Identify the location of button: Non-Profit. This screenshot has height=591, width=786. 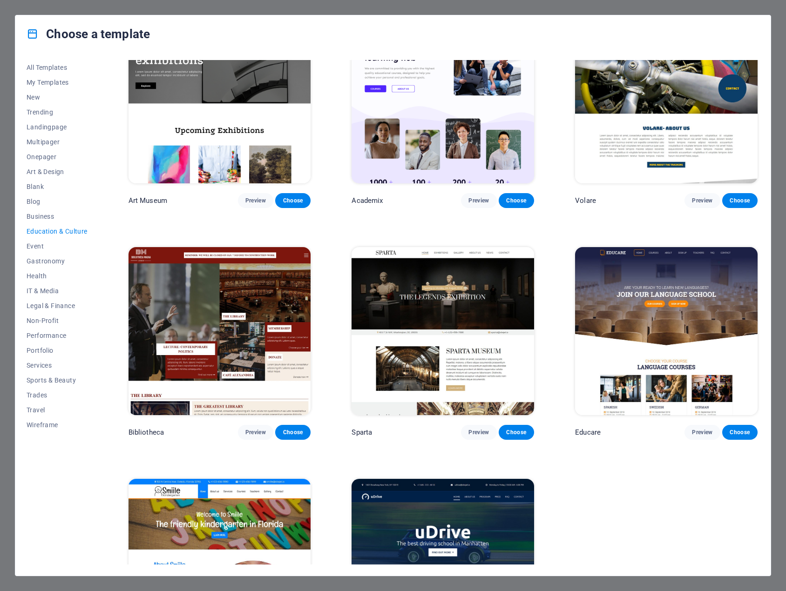
(57, 321).